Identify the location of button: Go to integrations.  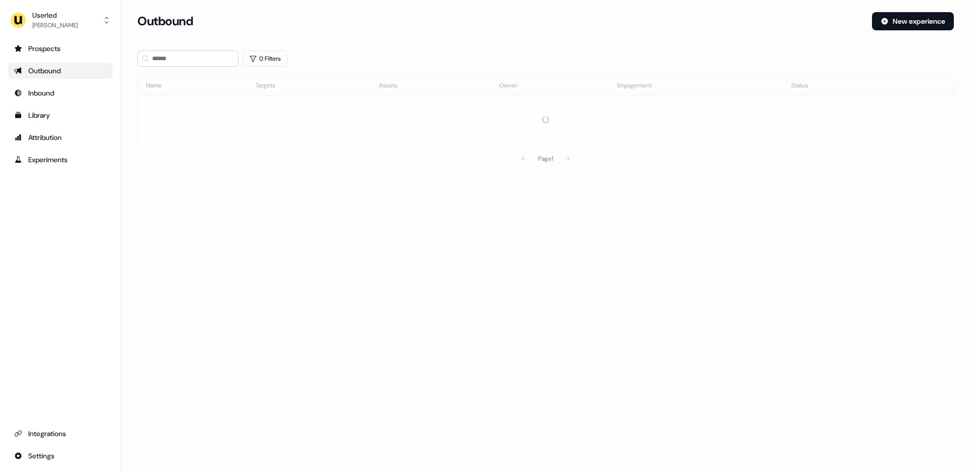
(60, 456).